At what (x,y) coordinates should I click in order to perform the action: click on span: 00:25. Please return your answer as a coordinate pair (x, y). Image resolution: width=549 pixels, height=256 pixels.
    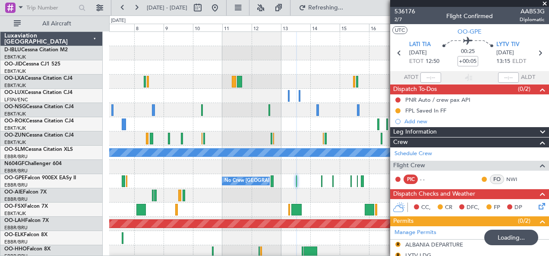
    Looking at the image, I should click on (468, 52).